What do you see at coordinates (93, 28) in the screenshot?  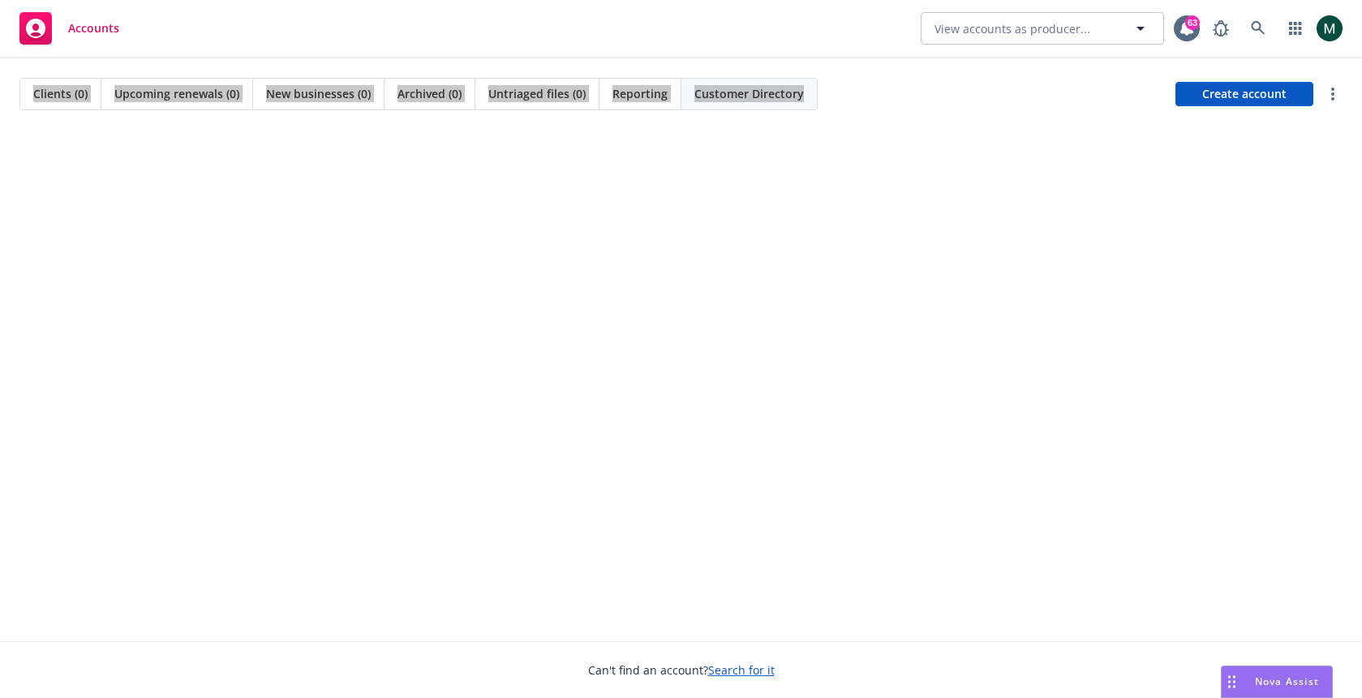 I see `span: Accounts` at bounding box center [93, 28].